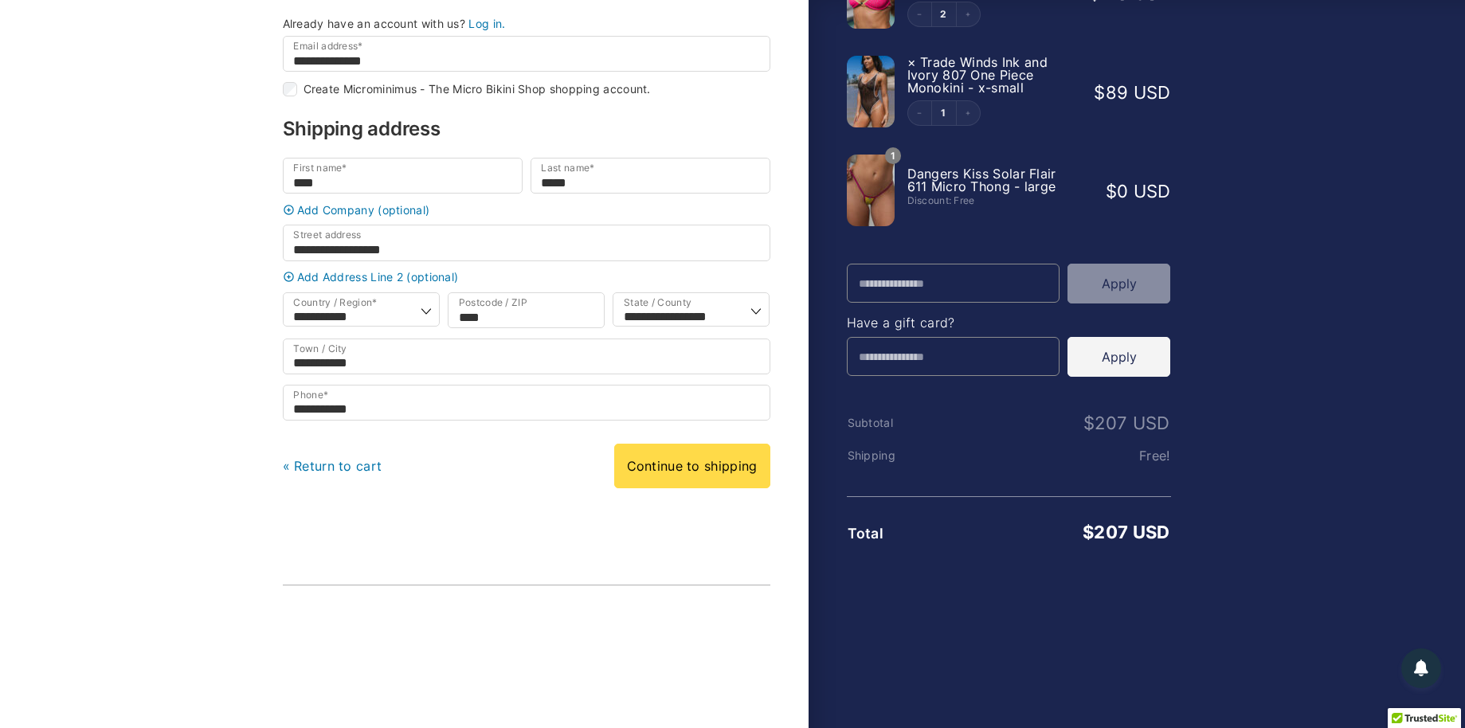  Describe the element at coordinates (1132, 92) in the screenshot. I see `bdi: 89 USD` at that location.